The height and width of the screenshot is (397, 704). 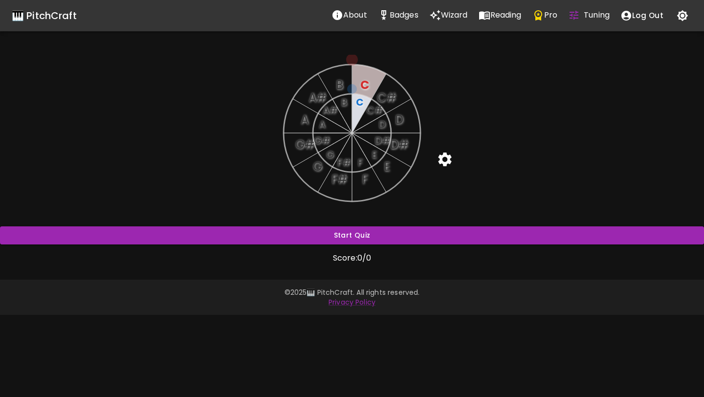 What do you see at coordinates (500, 16) in the screenshot?
I see `a: Reading` at bounding box center [500, 16].